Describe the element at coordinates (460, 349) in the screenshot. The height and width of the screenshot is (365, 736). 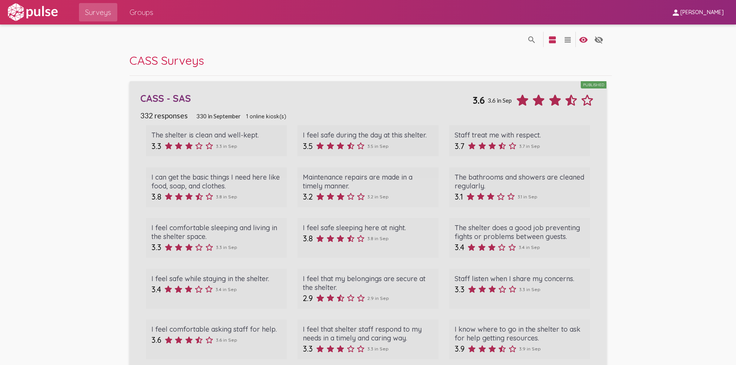
I see `span: 3.9` at that location.